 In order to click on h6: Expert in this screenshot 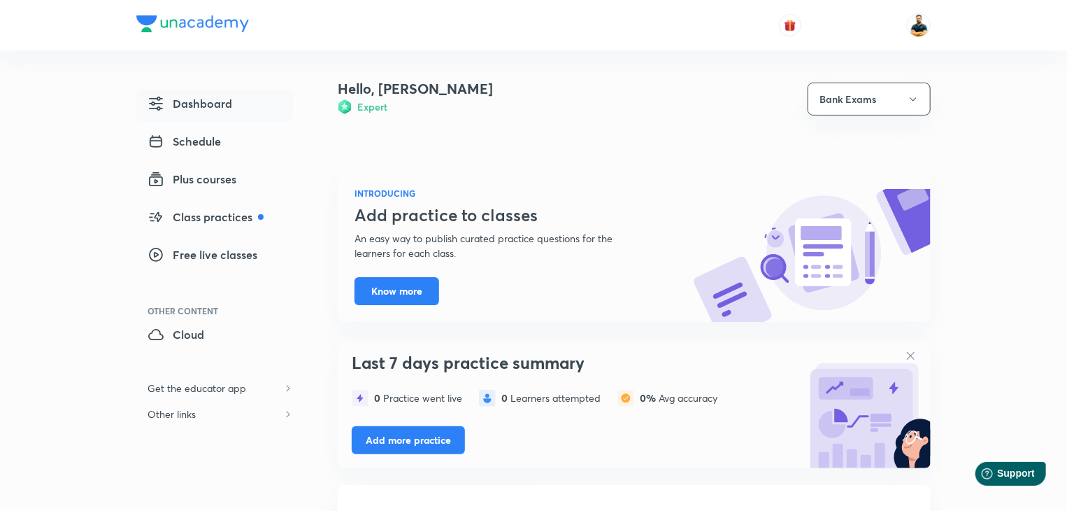, I will do `click(372, 106)`.